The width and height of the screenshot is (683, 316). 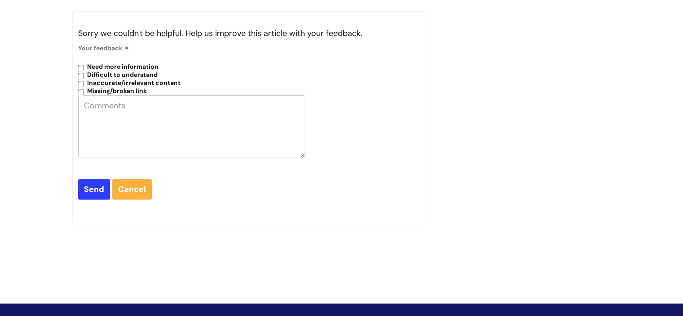 I want to click on label: Inaccurate/irrelevant content, so click(x=250, y=83).